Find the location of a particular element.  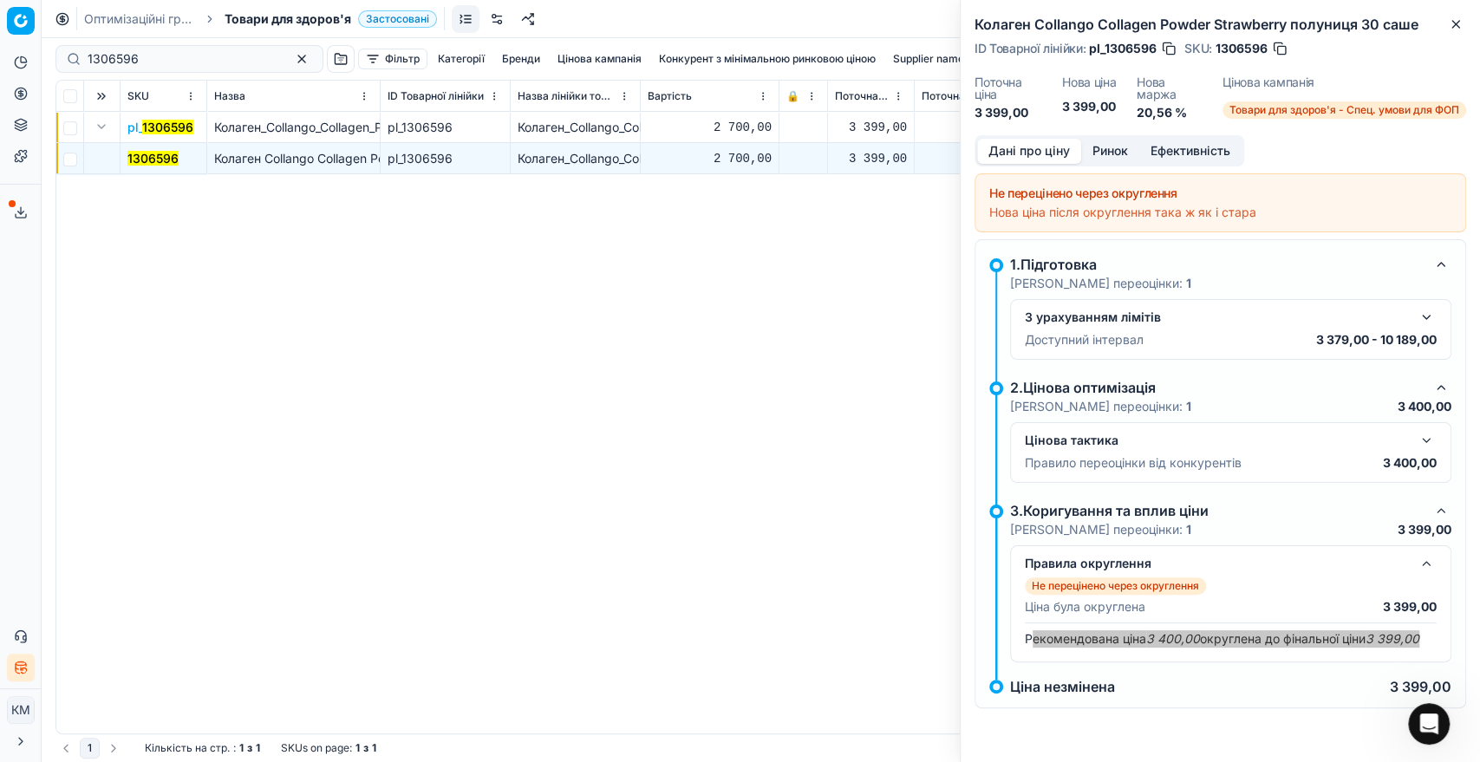

button: Фільтр is located at coordinates (393, 59).